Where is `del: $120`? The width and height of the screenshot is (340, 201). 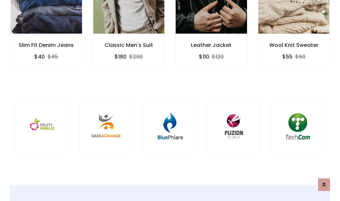
del: $120 is located at coordinates (218, 57).